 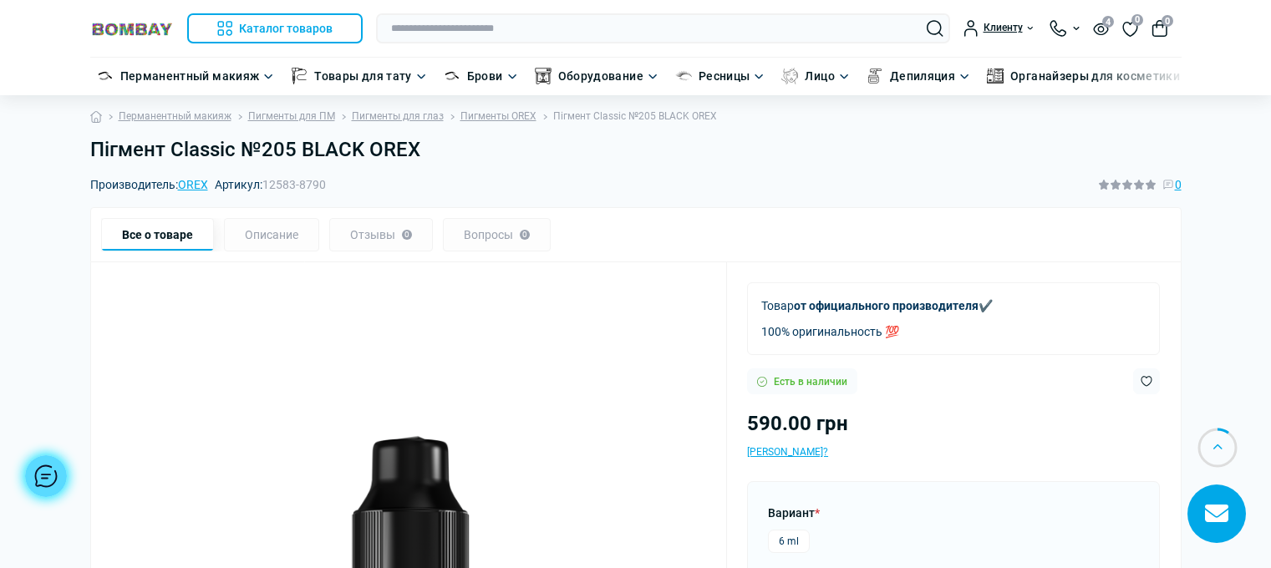 I want to click on img: Лицо, so click(x=790, y=76).